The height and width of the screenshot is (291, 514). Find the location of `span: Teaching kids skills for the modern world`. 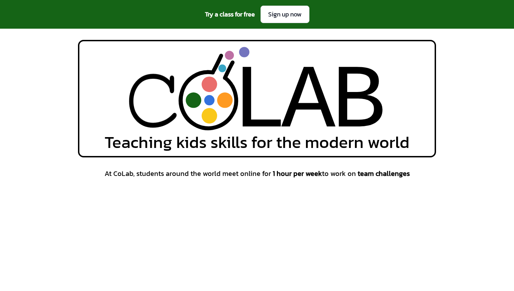

span: Teaching kids skills for the modern world is located at coordinates (257, 142).